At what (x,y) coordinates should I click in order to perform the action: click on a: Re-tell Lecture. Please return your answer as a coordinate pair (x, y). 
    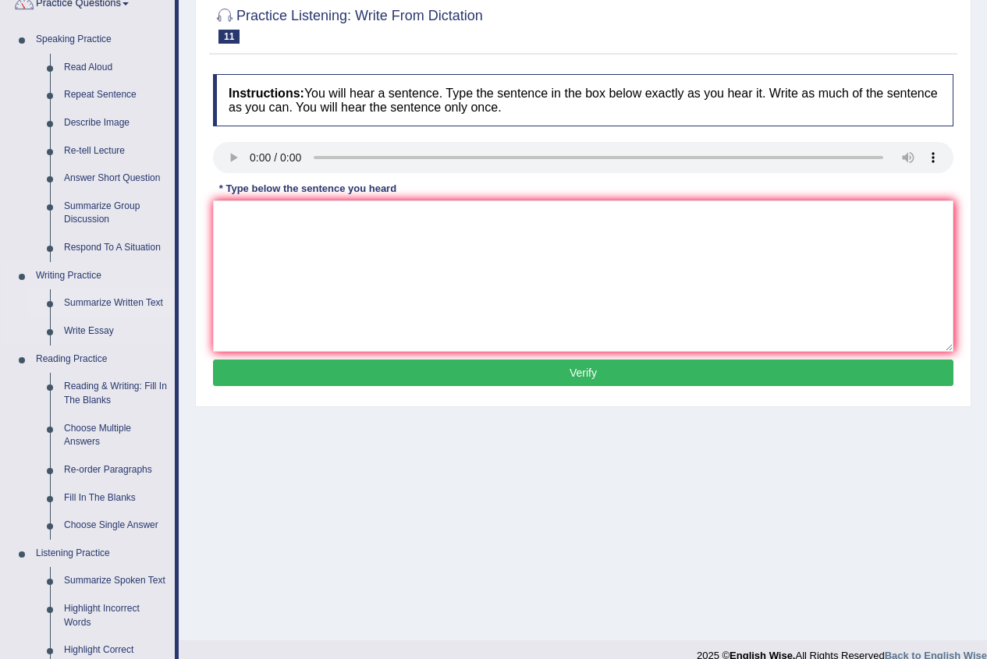
    Looking at the image, I should click on (115, 151).